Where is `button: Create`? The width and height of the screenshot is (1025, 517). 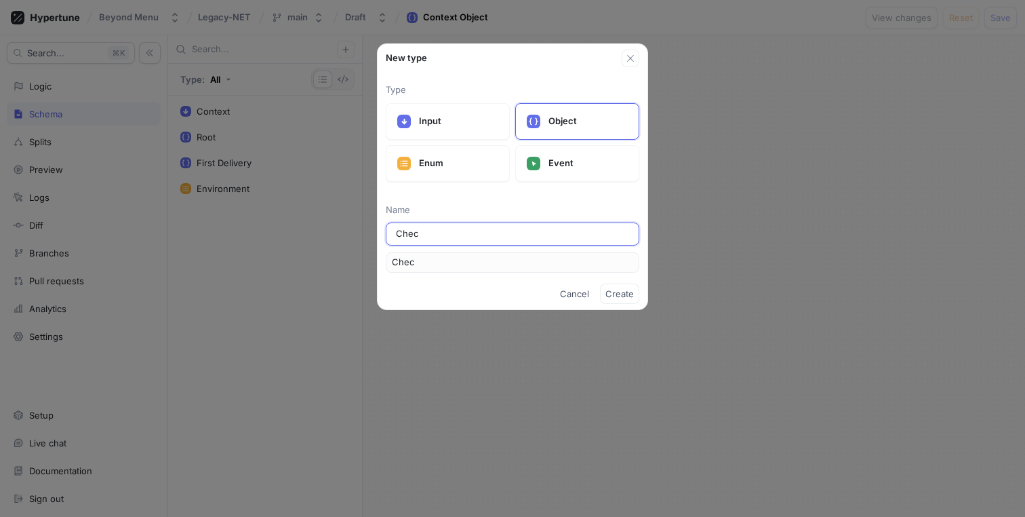 button: Create is located at coordinates (620, 294).